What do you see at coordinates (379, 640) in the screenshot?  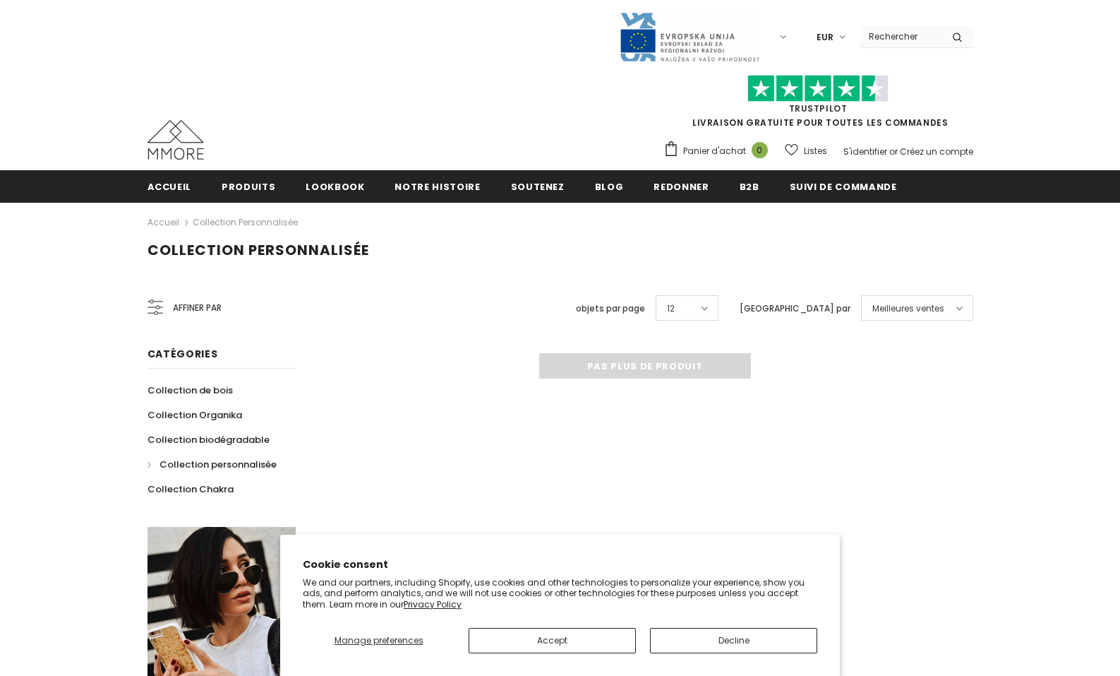 I see `span: Manage preferences` at bounding box center [379, 640].